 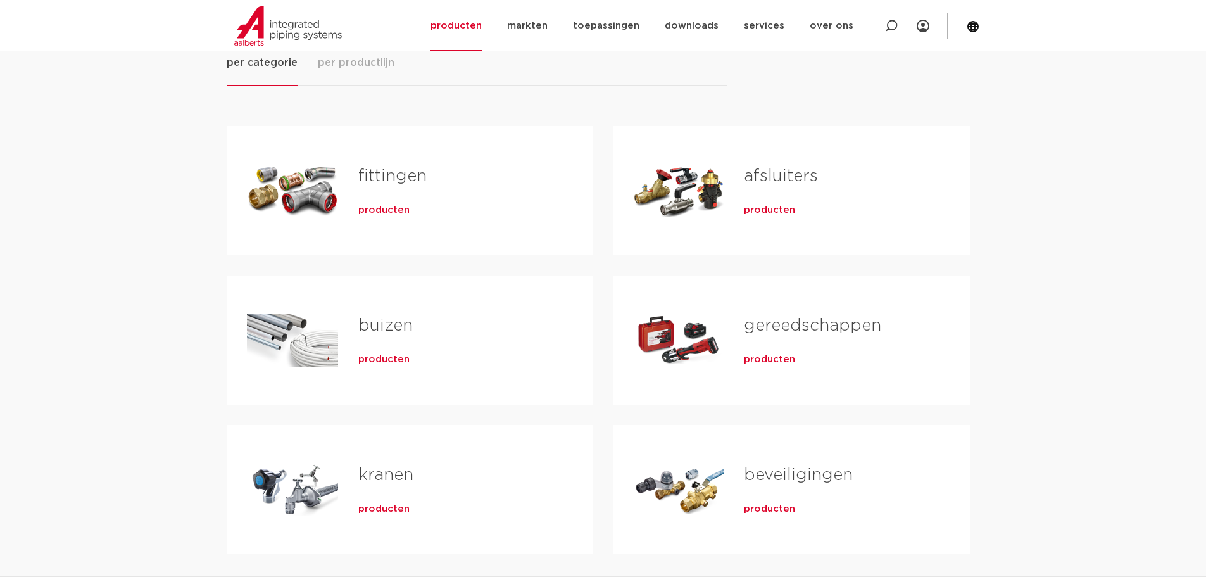 I want to click on span: per productlijn, so click(x=356, y=63).